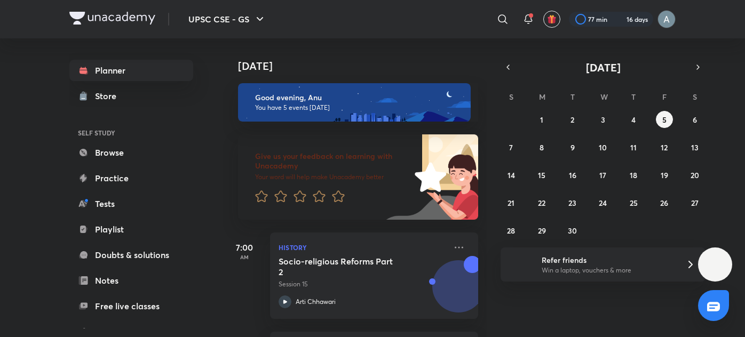 This screenshot has width=745, height=337. I want to click on abbr: September 1, 2025, so click(542, 120).